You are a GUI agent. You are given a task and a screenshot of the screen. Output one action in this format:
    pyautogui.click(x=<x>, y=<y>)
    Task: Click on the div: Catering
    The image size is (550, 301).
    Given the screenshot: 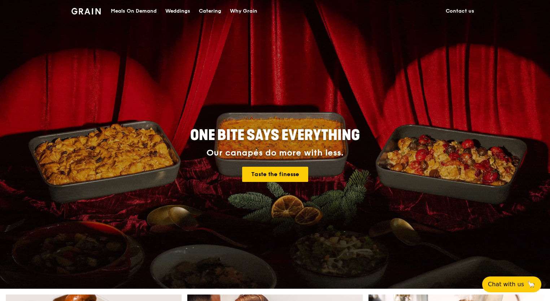 What is the action you would take?
    pyautogui.click(x=210, y=11)
    